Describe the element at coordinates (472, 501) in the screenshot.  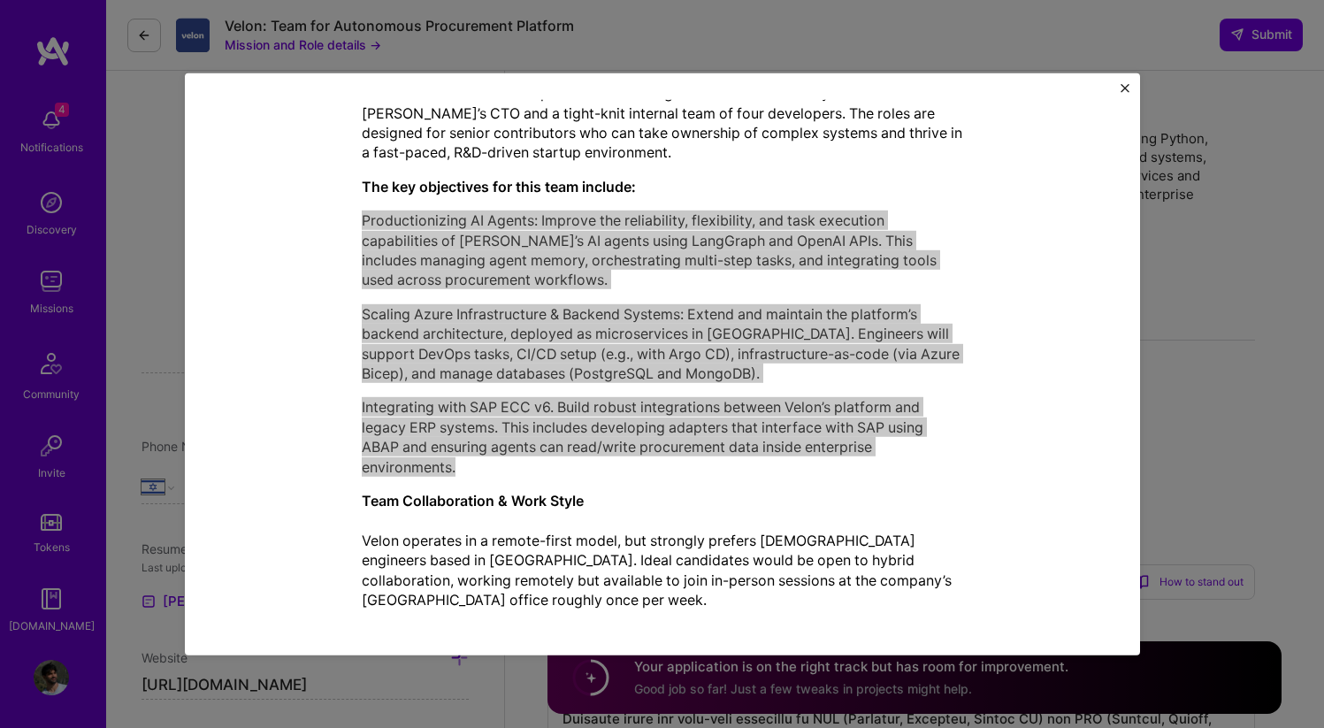
I see `strong: Team Collaboration & Work Style` at that location.